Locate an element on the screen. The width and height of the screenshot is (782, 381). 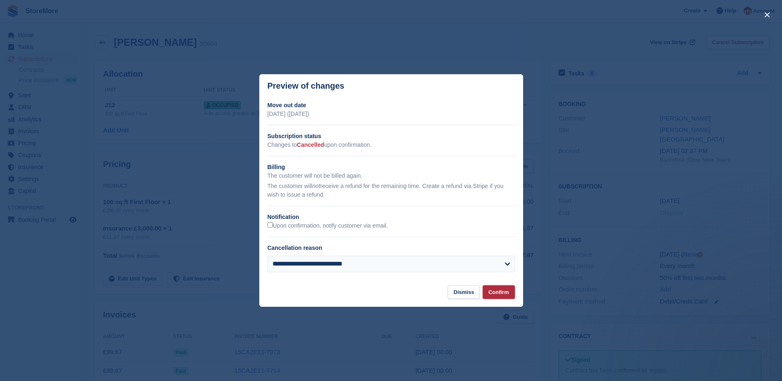
p: Preview of changes is located at coordinates (306, 86).